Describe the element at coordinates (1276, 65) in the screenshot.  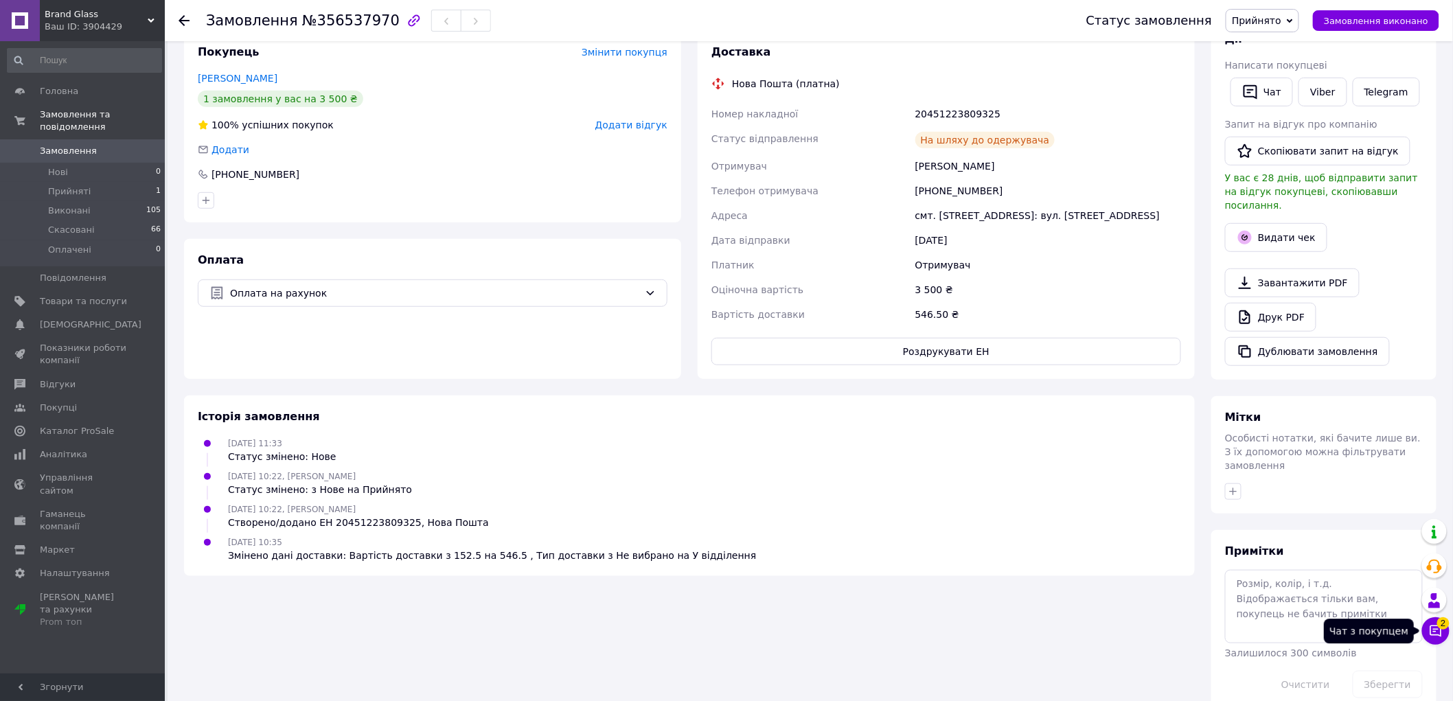
I see `span: Написати покупцеві` at that location.